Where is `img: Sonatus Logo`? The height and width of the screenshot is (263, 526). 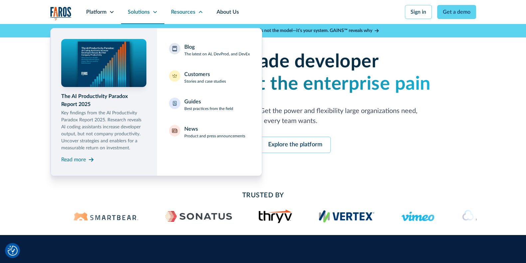 img: Sonatus Logo is located at coordinates (198, 216).